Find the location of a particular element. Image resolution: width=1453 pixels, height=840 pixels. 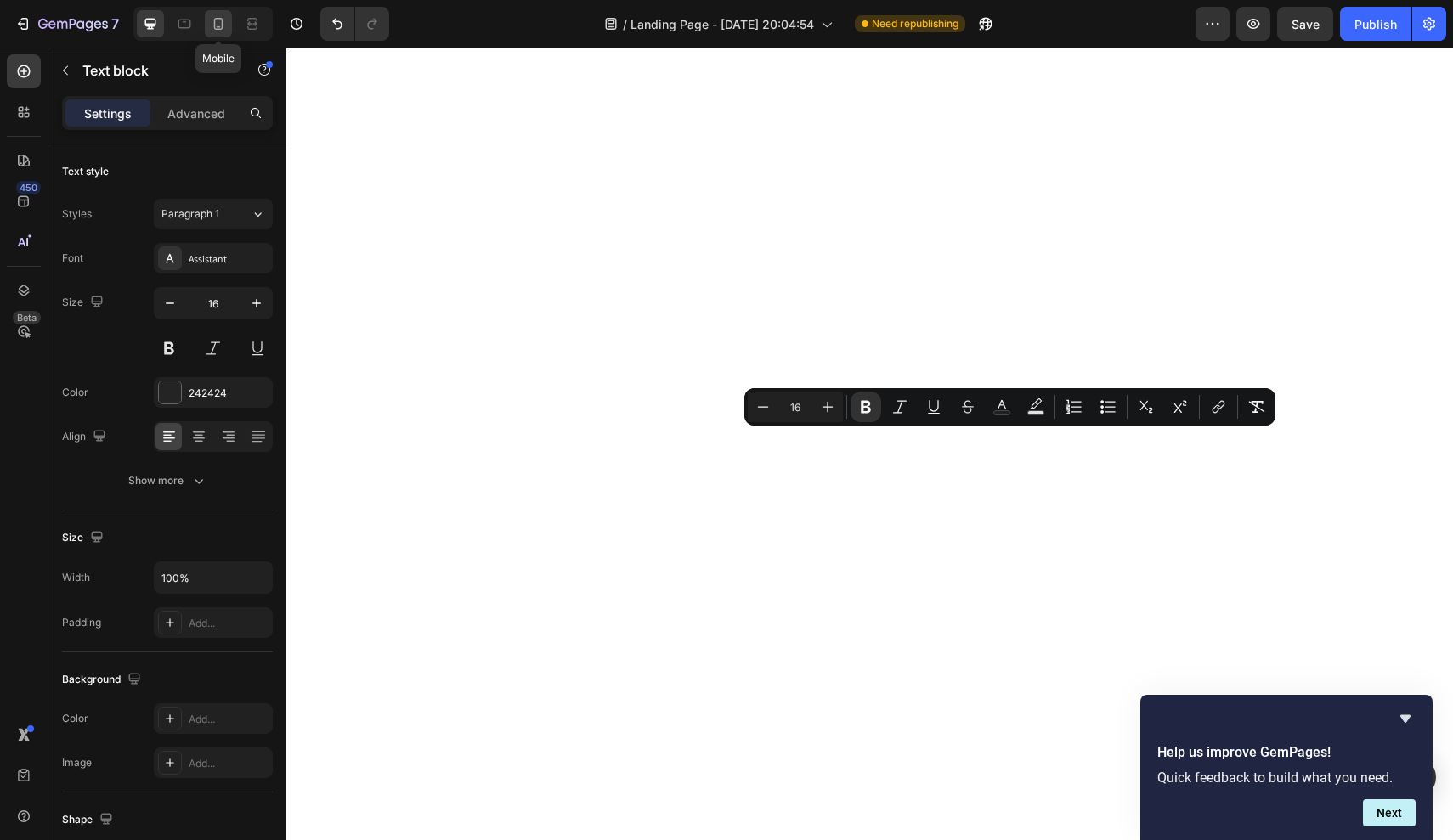

p: 7 is located at coordinates (115, 24).